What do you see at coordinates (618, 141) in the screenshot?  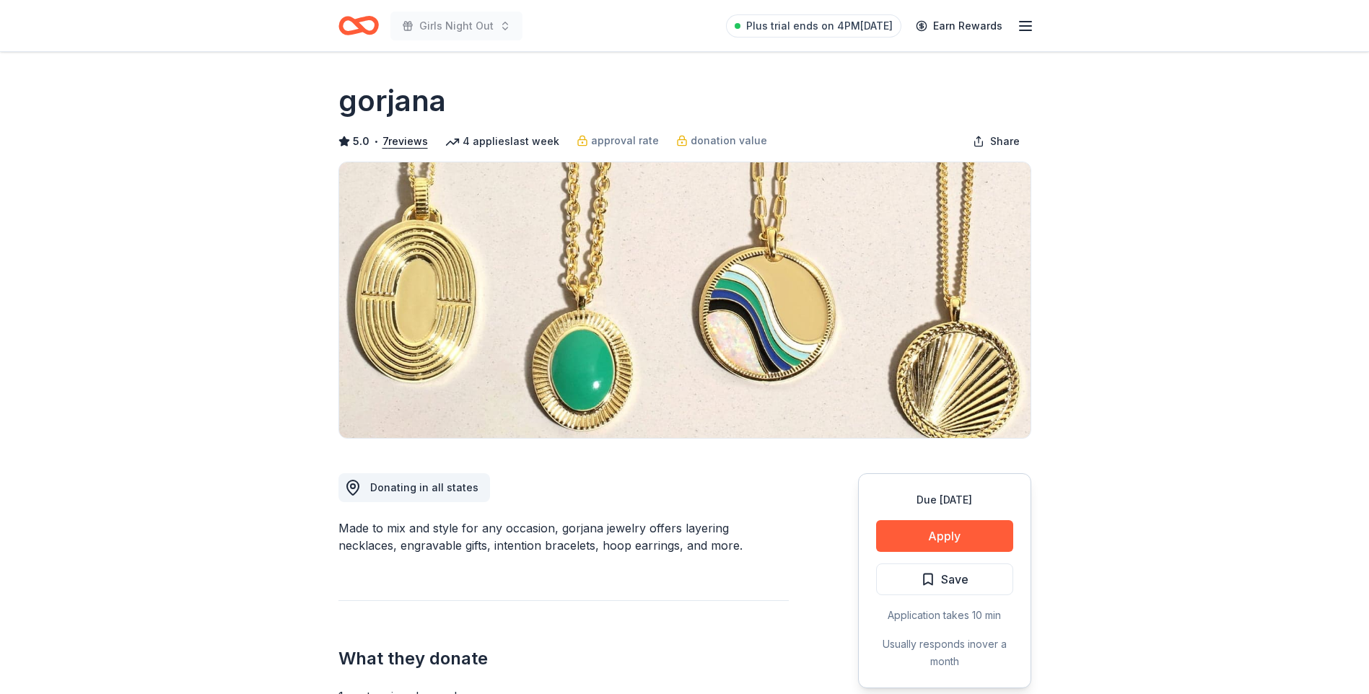 I see `a: approval rate` at bounding box center [618, 141].